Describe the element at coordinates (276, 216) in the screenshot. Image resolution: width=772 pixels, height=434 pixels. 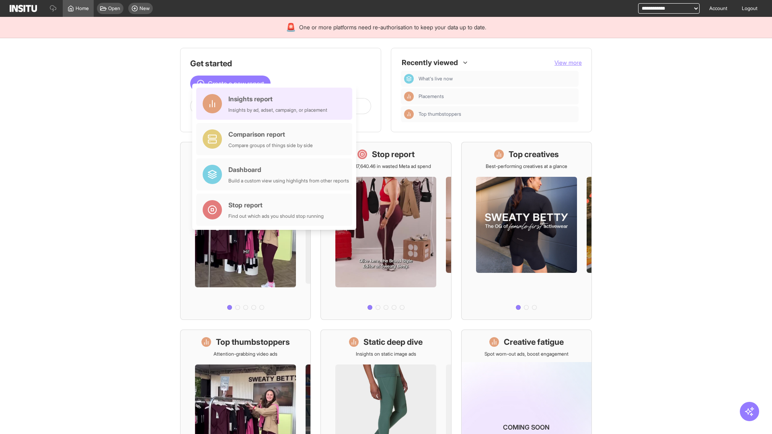
I see `div: Find out which ads you should stop running` at that location.